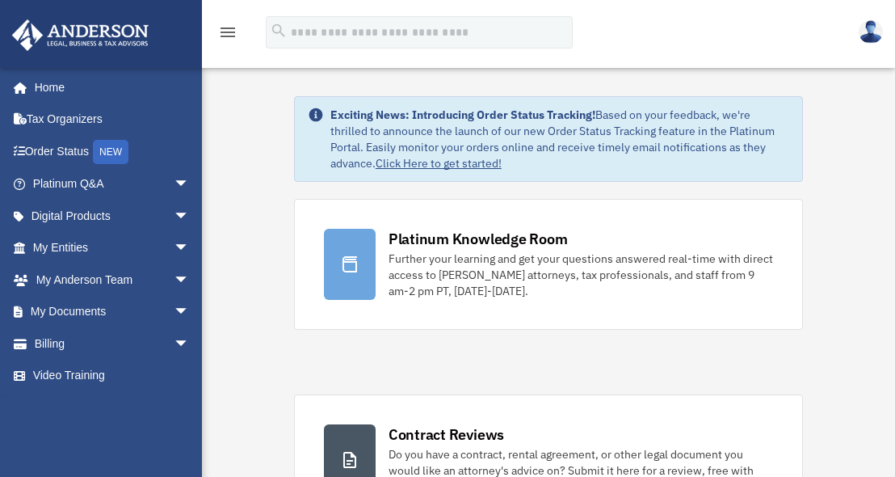  Describe the element at coordinates (112, 343) in the screenshot. I see `a: Billingarrow_drop_down` at that location.